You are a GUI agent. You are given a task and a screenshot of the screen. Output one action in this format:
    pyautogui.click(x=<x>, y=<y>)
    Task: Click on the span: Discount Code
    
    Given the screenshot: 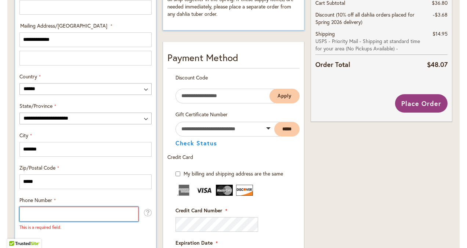 What is the action you would take?
    pyautogui.click(x=192, y=77)
    